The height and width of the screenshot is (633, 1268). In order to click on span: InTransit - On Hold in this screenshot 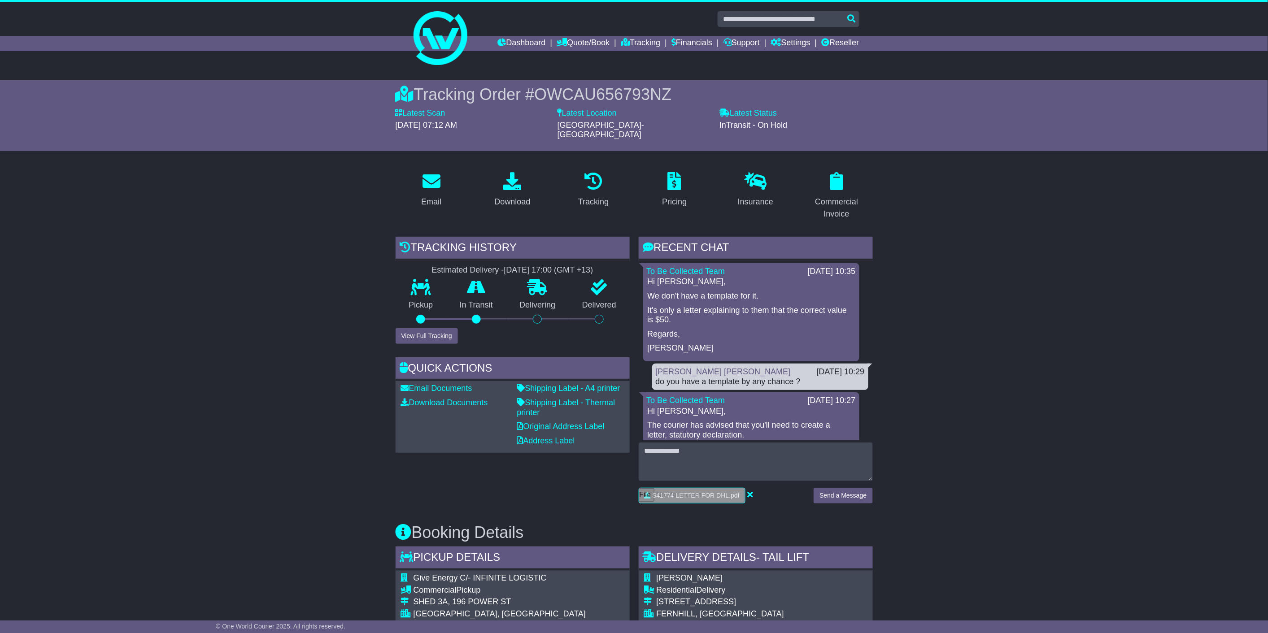, I will do `click(753, 125)`.